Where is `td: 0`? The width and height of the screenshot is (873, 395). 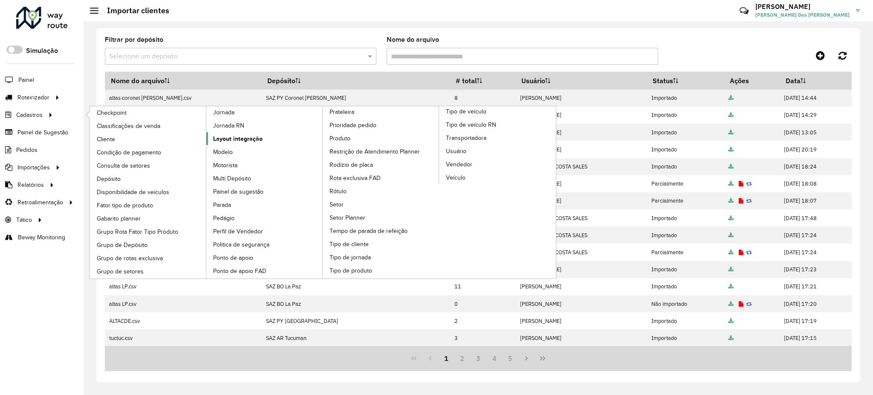
td: 0 is located at coordinates (483, 303).